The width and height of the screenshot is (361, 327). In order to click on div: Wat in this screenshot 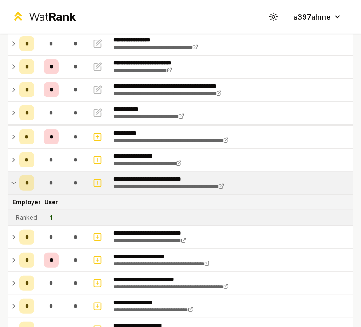, I will do `click(52, 17)`.